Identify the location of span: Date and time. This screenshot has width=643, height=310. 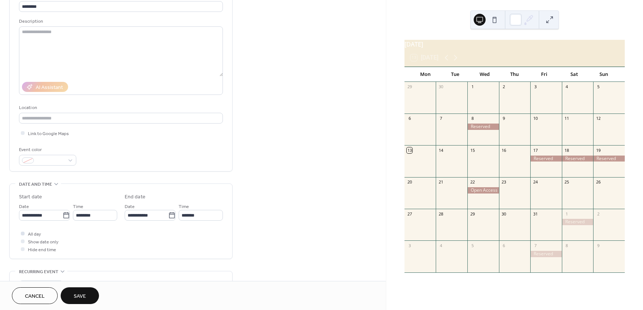
(35, 184).